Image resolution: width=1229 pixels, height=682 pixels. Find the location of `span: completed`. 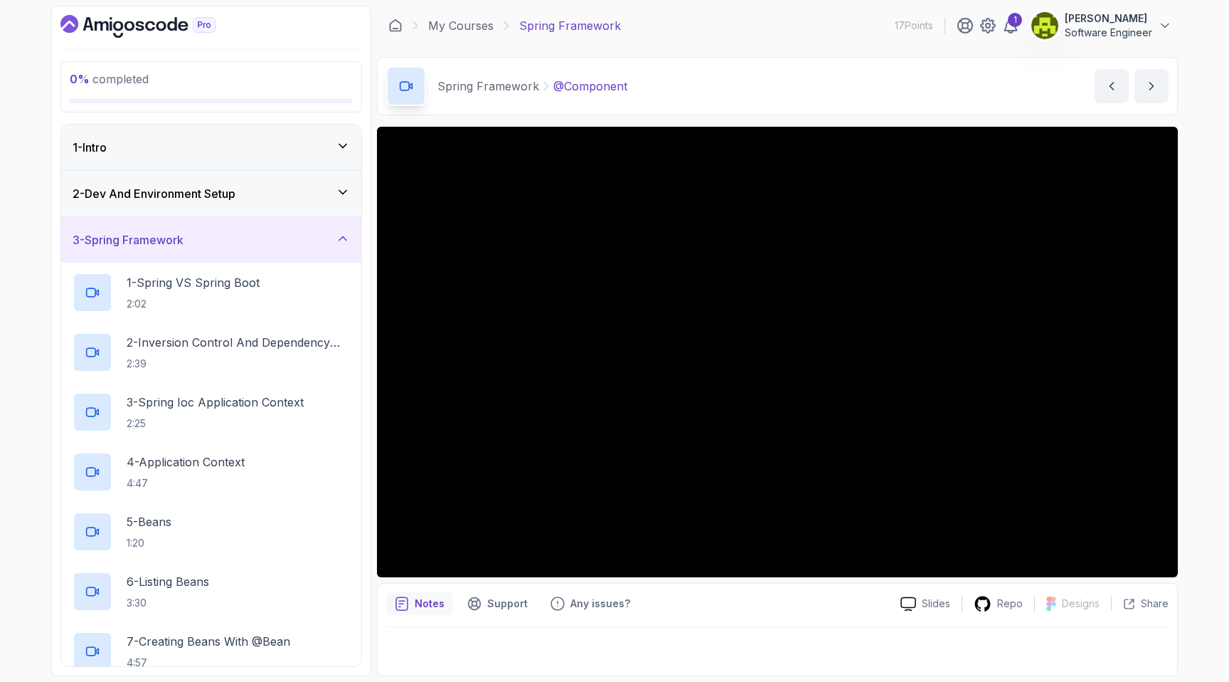

span: completed is located at coordinates (109, 79).